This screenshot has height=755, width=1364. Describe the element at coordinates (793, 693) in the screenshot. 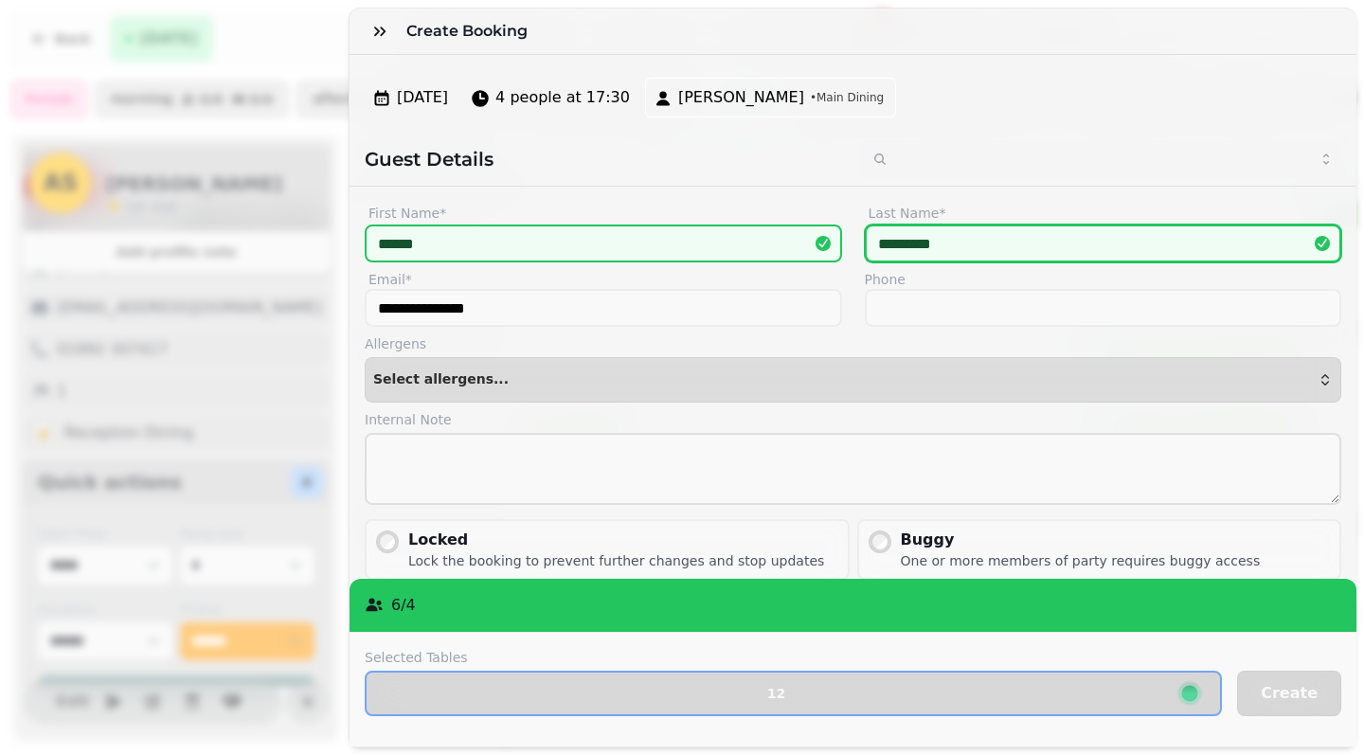

I see `button: 12` at that location.